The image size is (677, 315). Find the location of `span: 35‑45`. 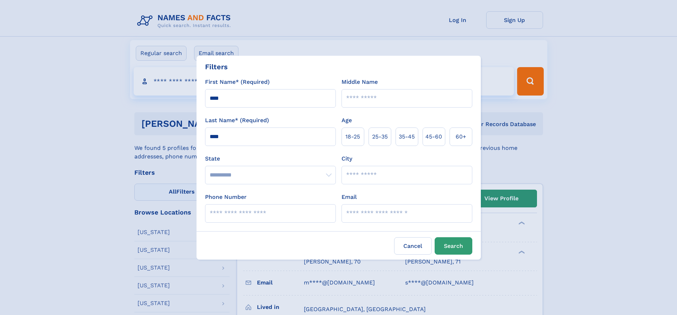

span: 35‑45 is located at coordinates (406, 137).